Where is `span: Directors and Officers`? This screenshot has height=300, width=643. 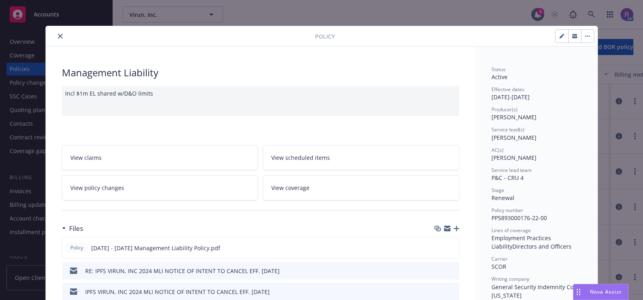
span: Directors and Officers is located at coordinates (542, 246).